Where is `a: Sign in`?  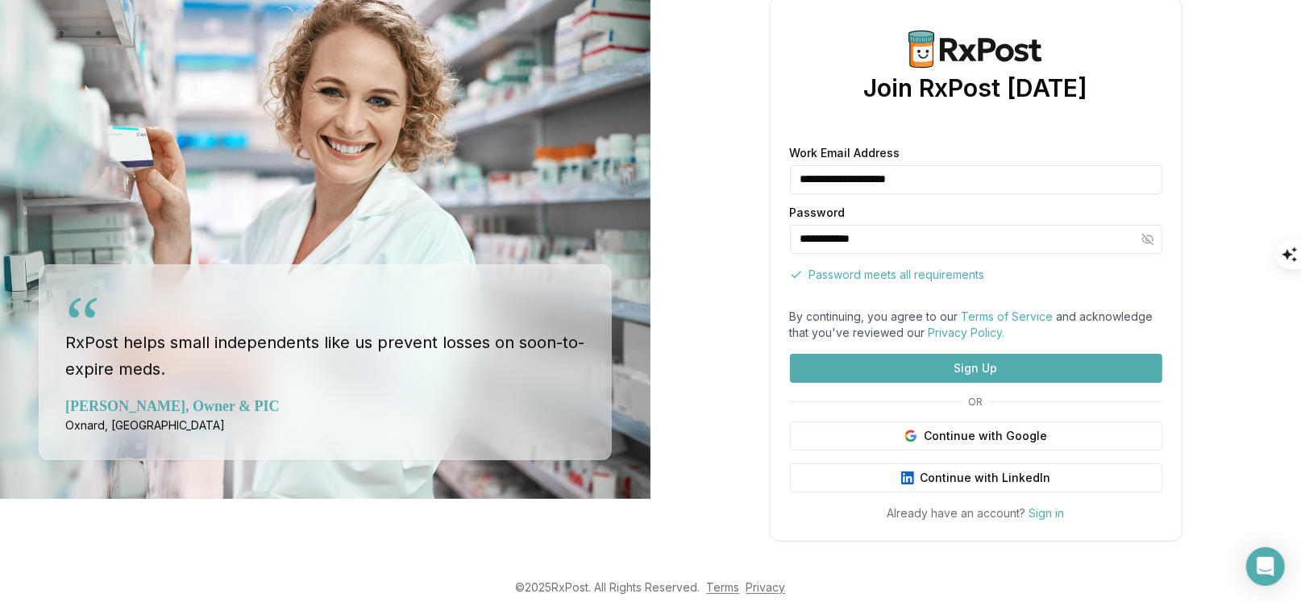
a: Sign in is located at coordinates (1047, 513).